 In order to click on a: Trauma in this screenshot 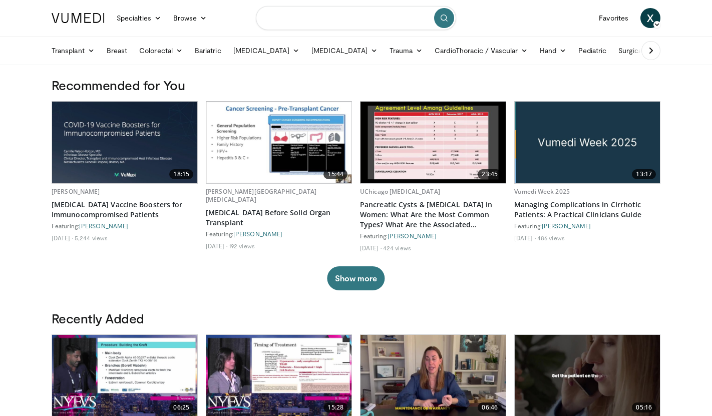, I will do `click(406, 51)`.